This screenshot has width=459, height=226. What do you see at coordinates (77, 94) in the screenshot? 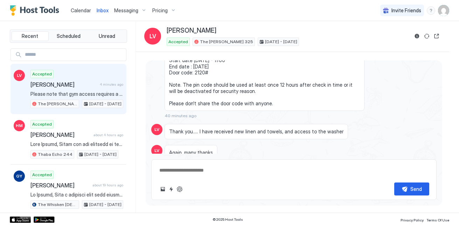
I see `span: Please note that gym access requires a biometric login, so it is primarily for long stays over 6 ...` at bounding box center [77, 94].